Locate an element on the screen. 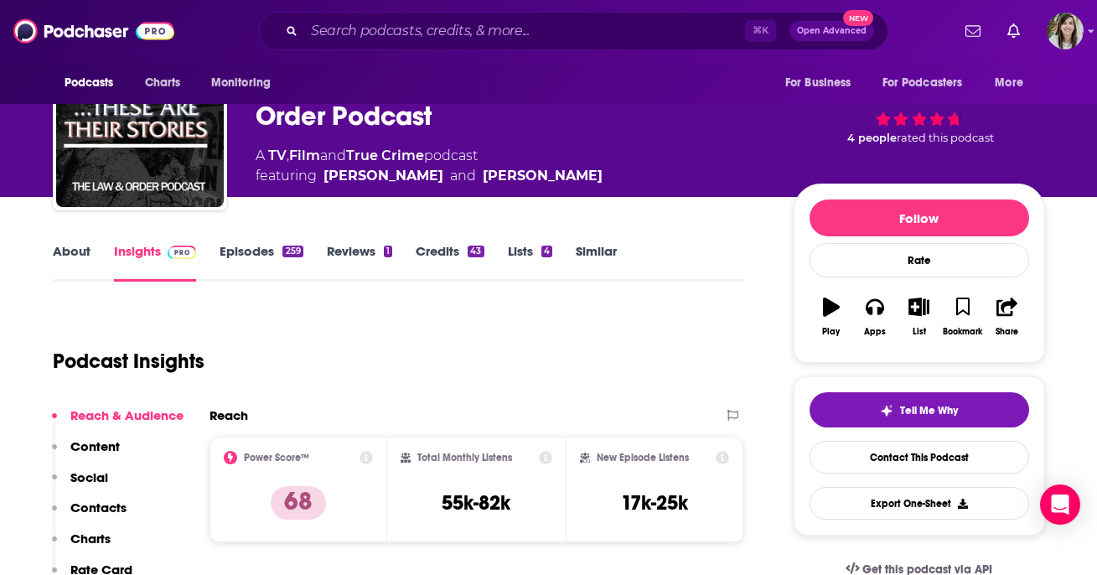 This screenshot has height=575, width=1097. h3: 55k-82k is located at coordinates (476, 503).